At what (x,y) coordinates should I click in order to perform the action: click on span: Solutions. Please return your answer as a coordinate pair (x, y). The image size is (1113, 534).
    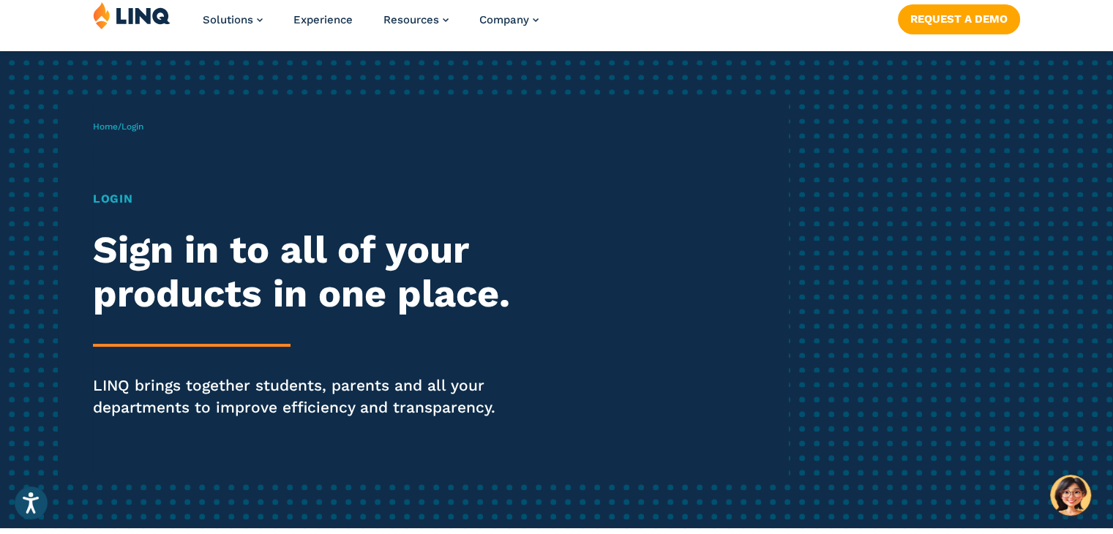
    Looking at the image, I should click on (228, 20).